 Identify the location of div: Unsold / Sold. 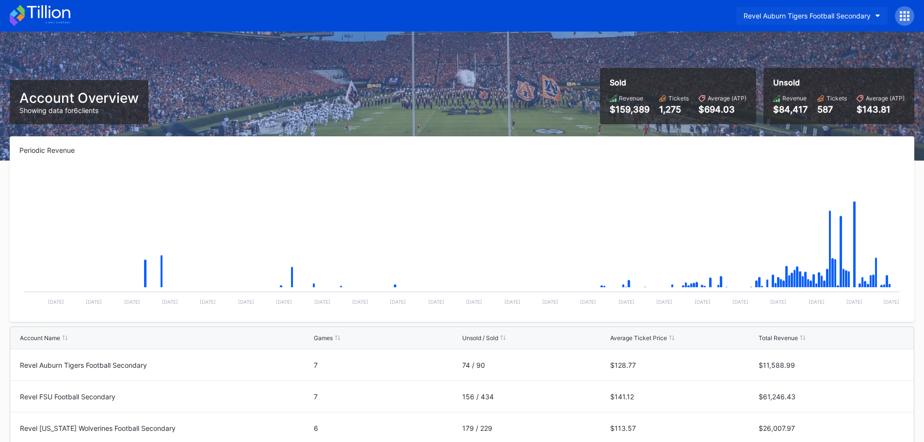
(480, 337).